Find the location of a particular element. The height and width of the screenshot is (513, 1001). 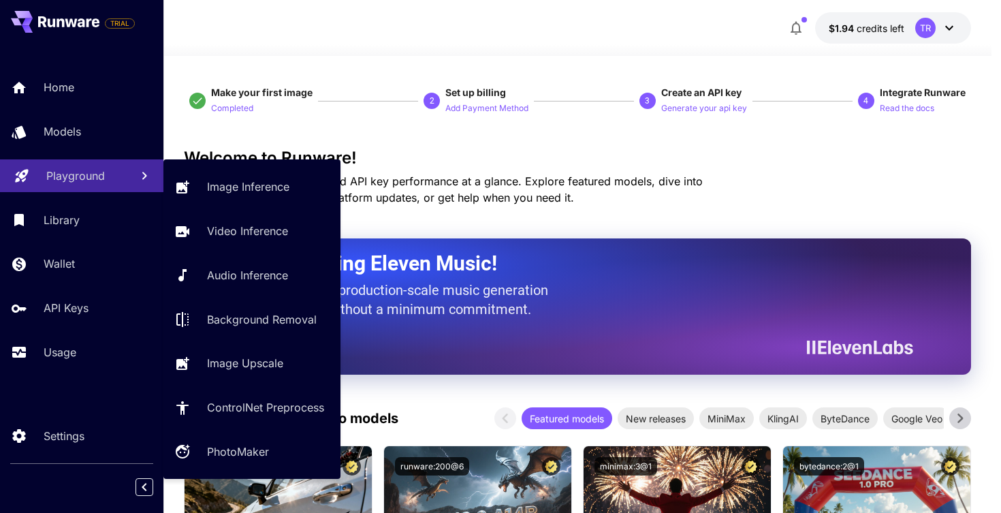

p: Image Inference is located at coordinates (248, 186).